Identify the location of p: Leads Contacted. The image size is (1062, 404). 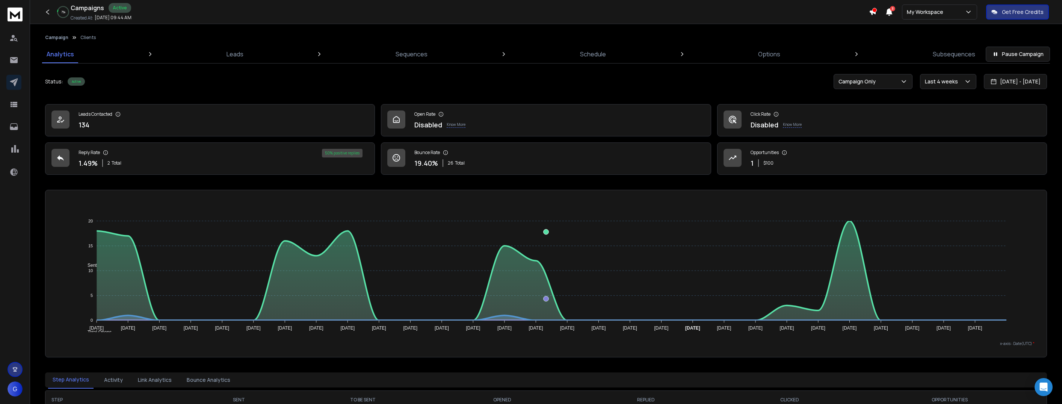
(95, 114).